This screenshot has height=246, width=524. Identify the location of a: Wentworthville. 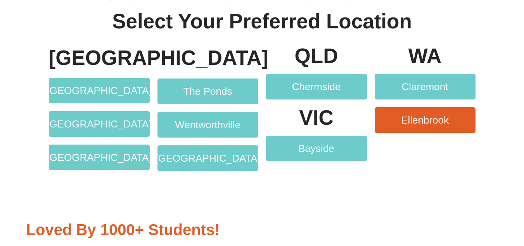
(208, 125).